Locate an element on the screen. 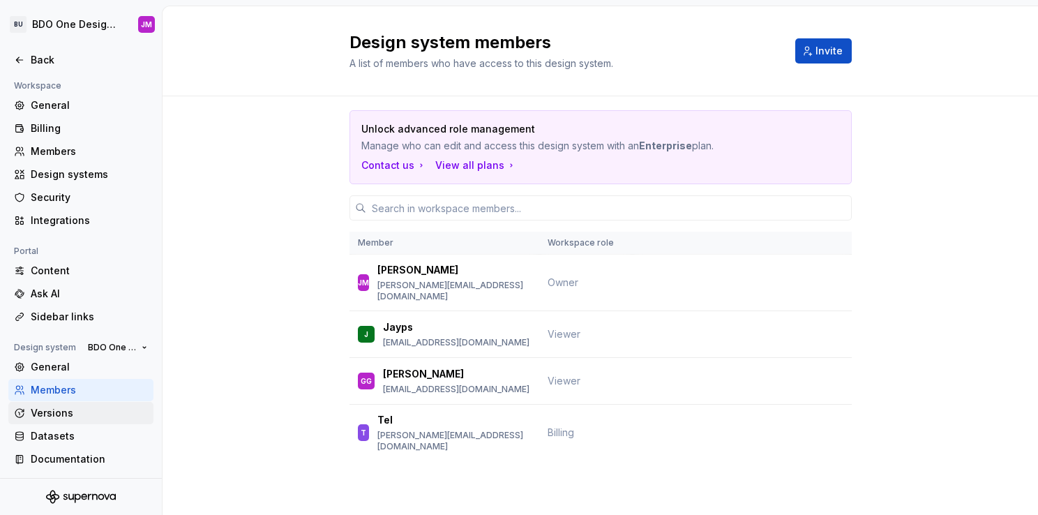 The image size is (1038, 515). div: Sidebar links is located at coordinates (89, 317).